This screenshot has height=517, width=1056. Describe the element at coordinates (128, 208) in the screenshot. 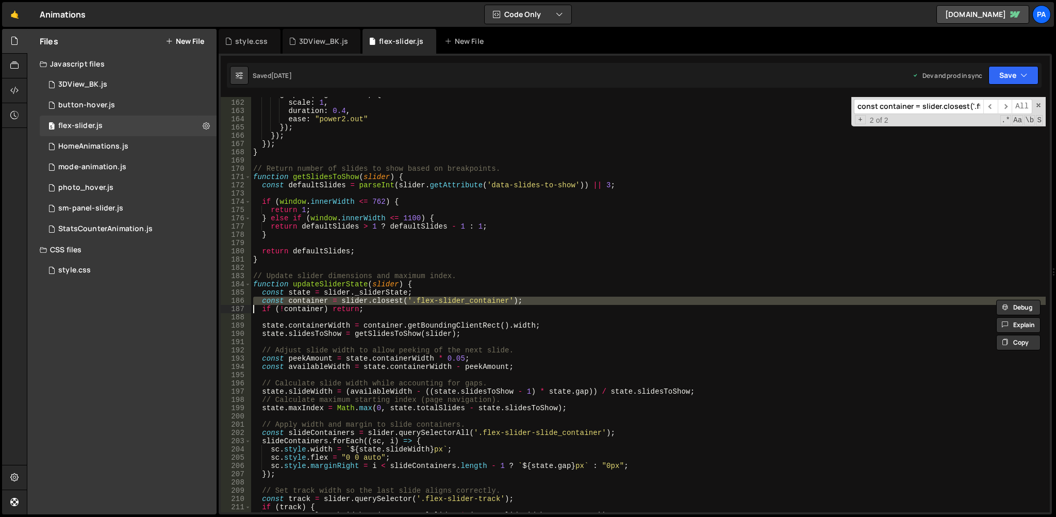

I see `div: 12786/31432.js` at that location.